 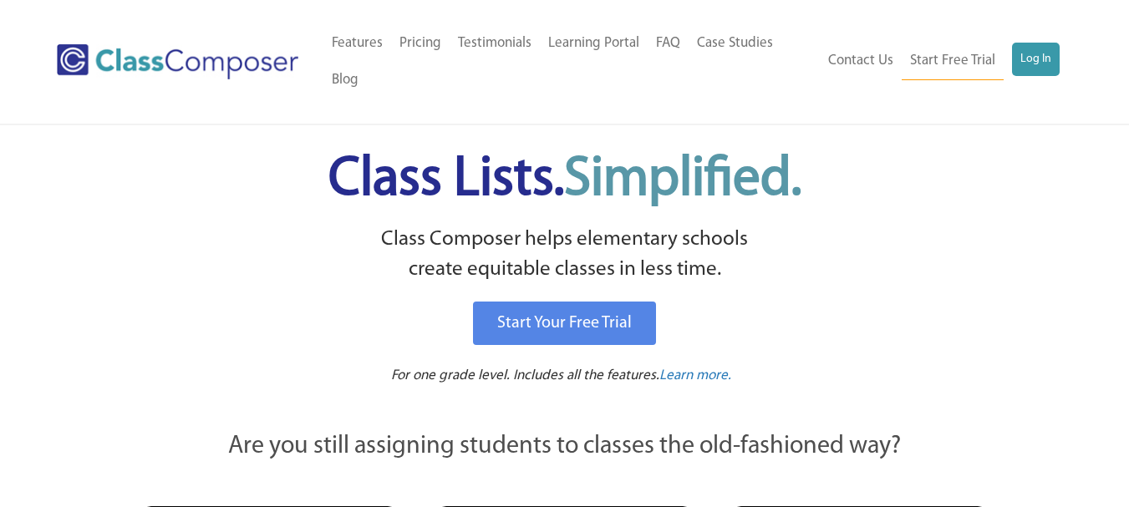 What do you see at coordinates (593, 43) in the screenshot?
I see `a: Learning Portal` at bounding box center [593, 43].